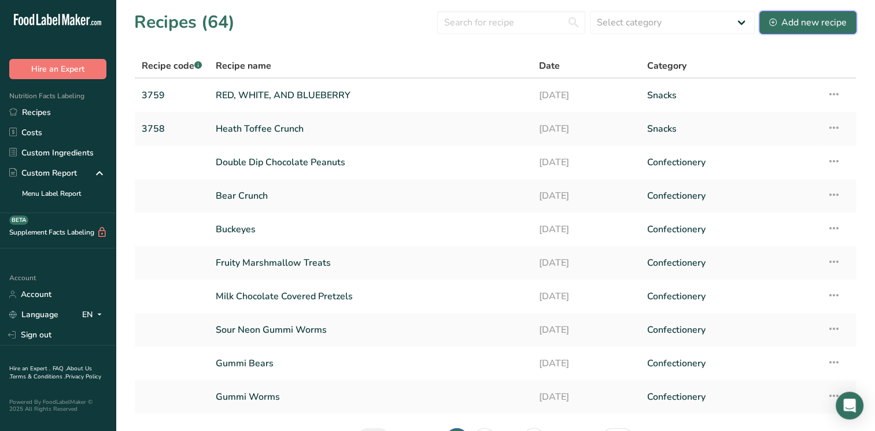 The width and height of the screenshot is (875, 431). What do you see at coordinates (370, 162) in the screenshot?
I see `a: Double Dip Chocolate Peanuts` at bounding box center [370, 162].